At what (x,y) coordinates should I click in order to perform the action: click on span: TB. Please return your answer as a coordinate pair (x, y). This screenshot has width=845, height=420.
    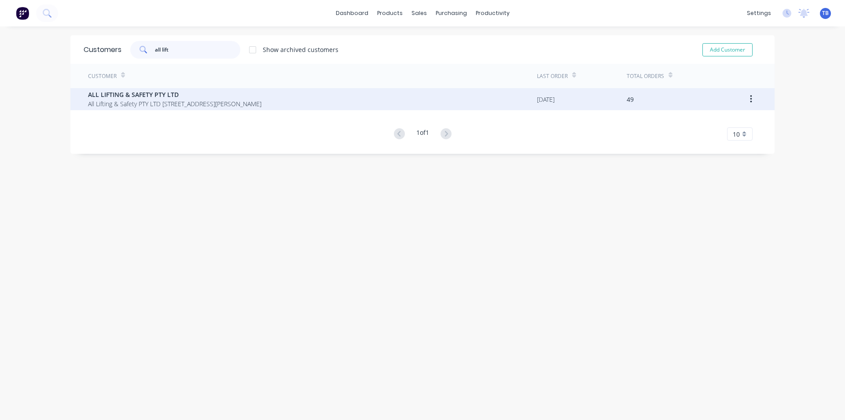
    Looking at the image, I should click on (826, 13).